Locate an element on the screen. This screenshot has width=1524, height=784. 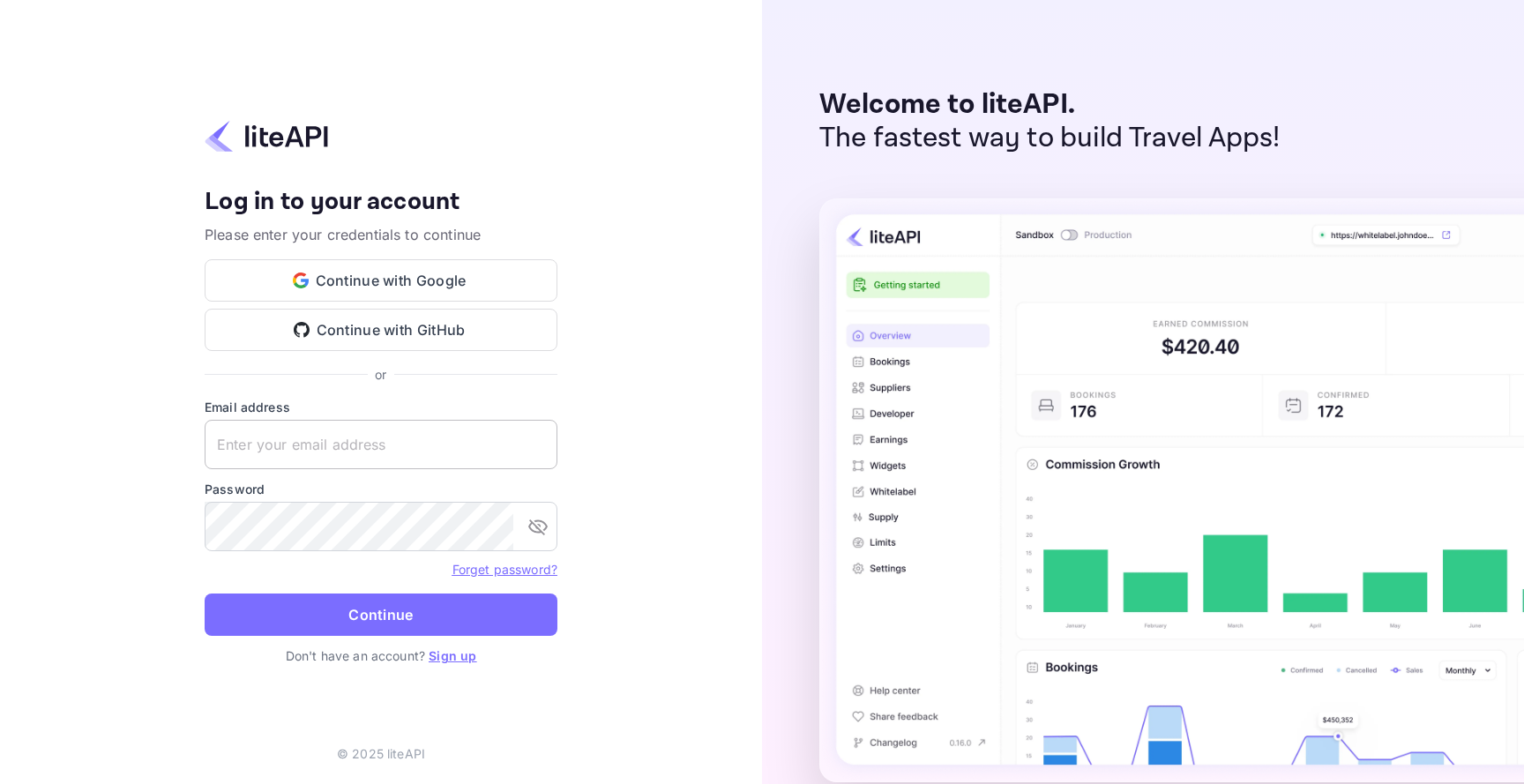
p: Don't have an account? is located at coordinates (381, 655).